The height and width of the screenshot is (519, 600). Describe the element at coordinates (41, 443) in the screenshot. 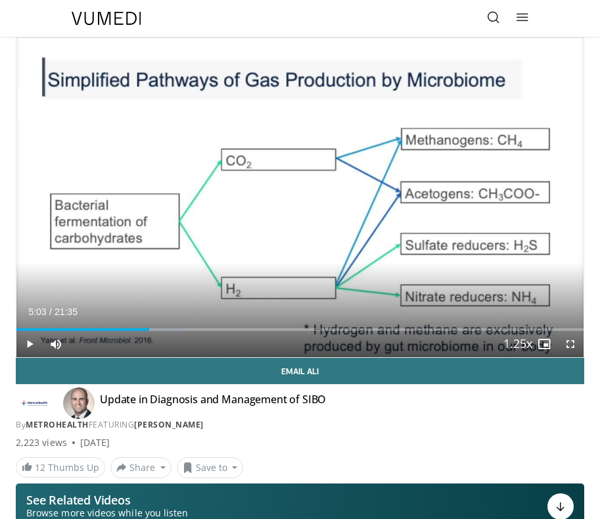

I see `span: 2,223 views` at that location.